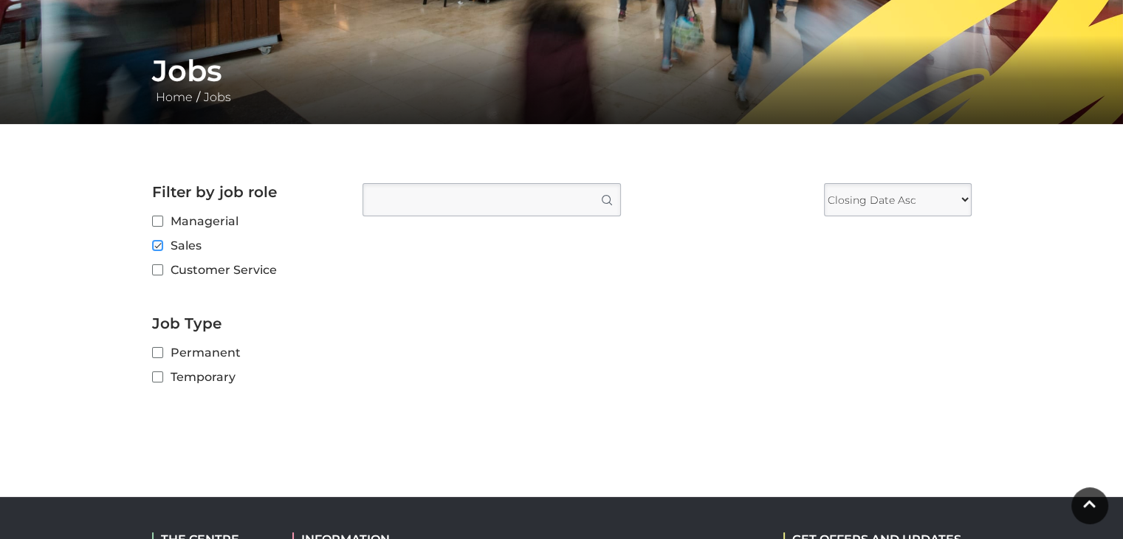  I want to click on label: Temporary, so click(246, 376).